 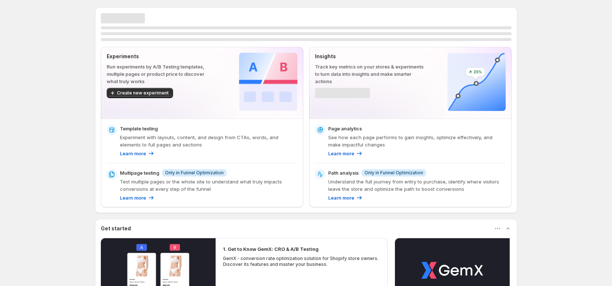 I want to click on p: Test multiple pages or the whole site to understand what truly impacts conversions at every step ..., so click(x=209, y=186).